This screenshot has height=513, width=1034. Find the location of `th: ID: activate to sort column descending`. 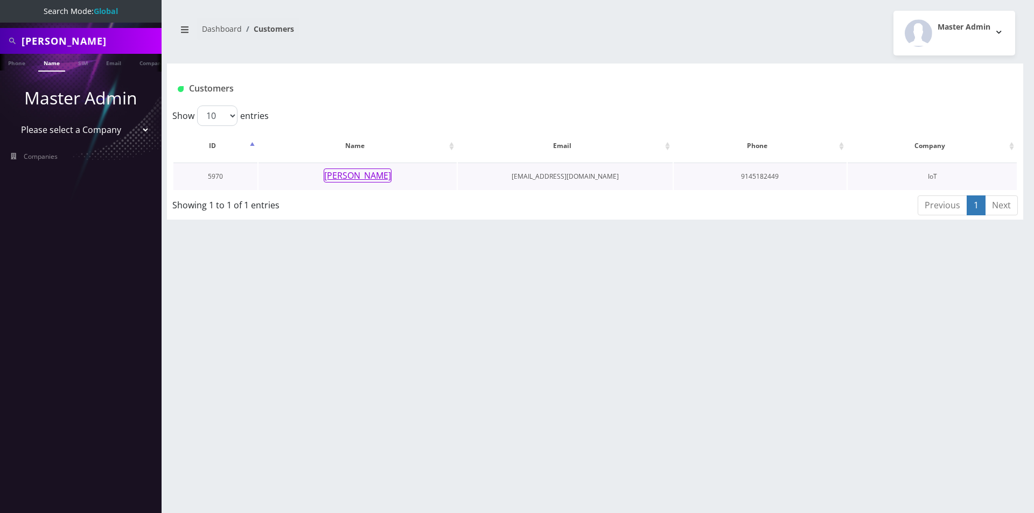

th: ID: activate to sort column descending is located at coordinates (216, 146).